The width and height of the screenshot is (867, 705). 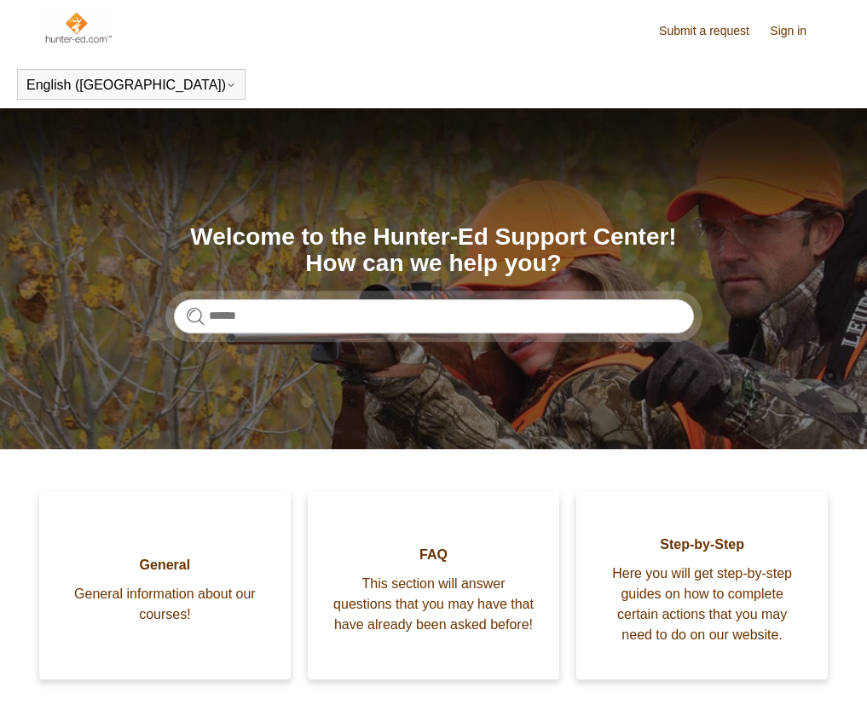 I want to click on span: Here you will get step-by-step guides on how to complete certain actions that you may need to do ..., so click(x=702, y=605).